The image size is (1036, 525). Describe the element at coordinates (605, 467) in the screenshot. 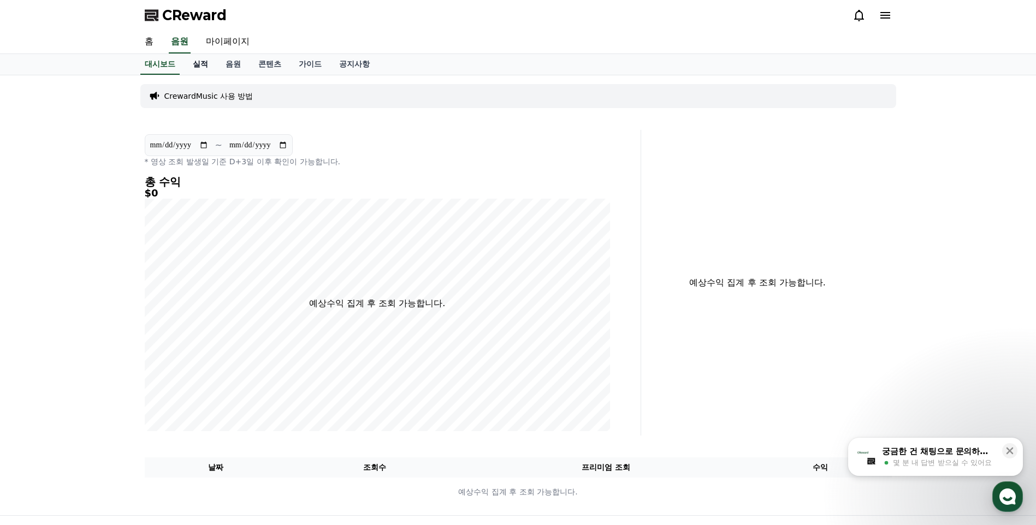

I see `th: 프리미엄 조회` at that location.